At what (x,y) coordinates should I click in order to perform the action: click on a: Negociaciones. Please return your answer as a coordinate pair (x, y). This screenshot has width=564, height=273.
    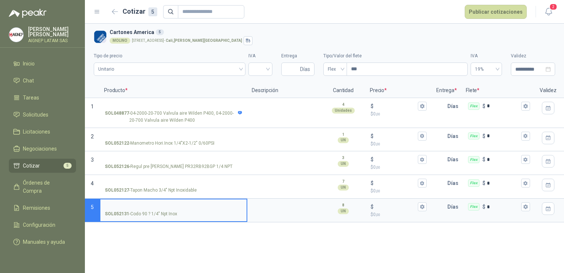
    Looking at the image, I should click on (42, 148).